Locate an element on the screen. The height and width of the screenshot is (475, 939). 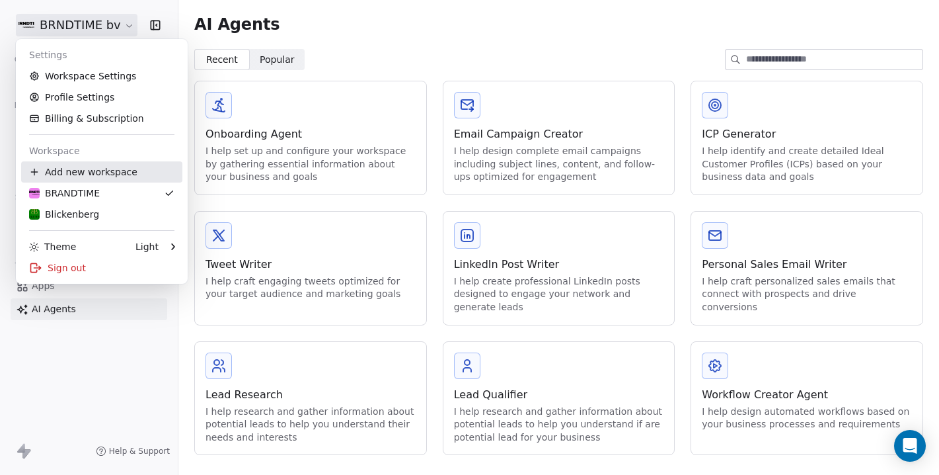
div: Theme is located at coordinates (52, 247).